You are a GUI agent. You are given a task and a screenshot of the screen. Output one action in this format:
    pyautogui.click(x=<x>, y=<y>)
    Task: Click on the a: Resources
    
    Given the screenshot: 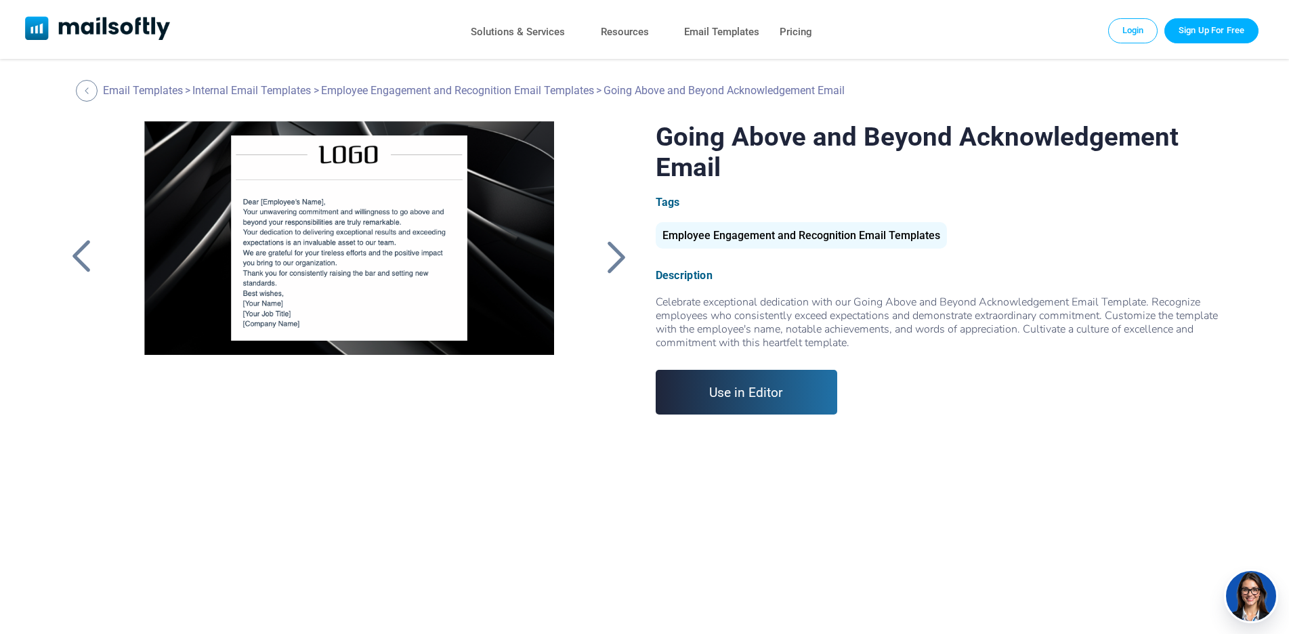 What is the action you would take?
    pyautogui.click(x=625, y=32)
    